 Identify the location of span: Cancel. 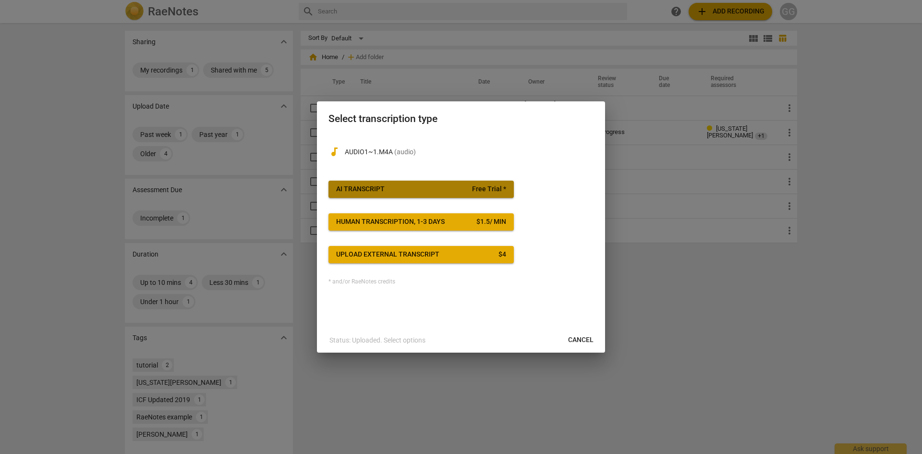
(581, 340).